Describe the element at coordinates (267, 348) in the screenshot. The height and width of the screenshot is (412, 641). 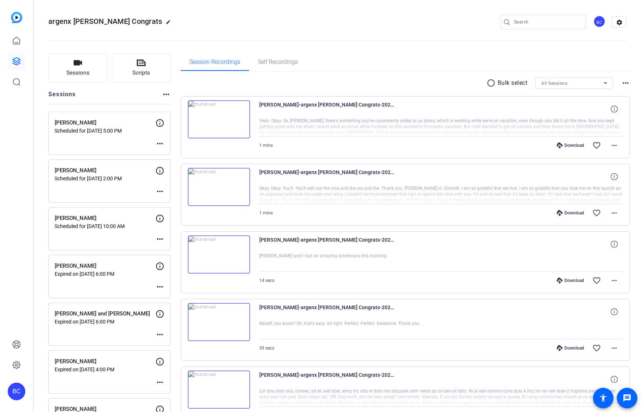
I see `span: 39 secs` at that location.